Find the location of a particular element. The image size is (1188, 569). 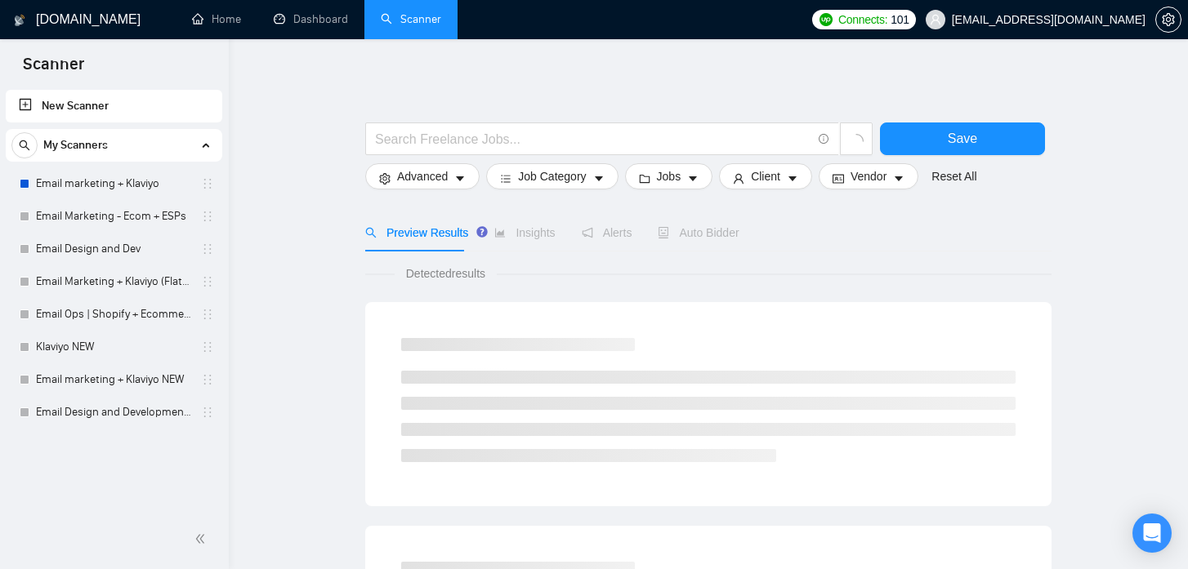

button: folderJobscaret-down is located at coordinates (669, 176).